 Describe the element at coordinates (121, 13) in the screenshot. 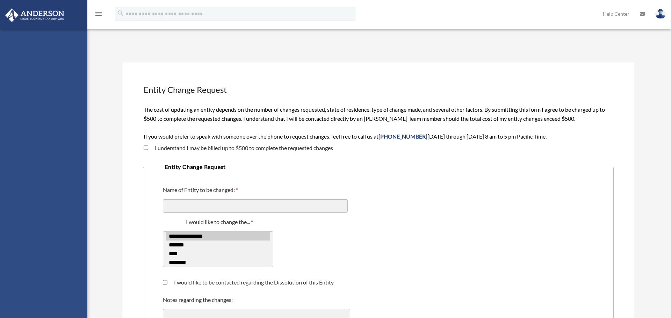

I see `i: search` at that location.